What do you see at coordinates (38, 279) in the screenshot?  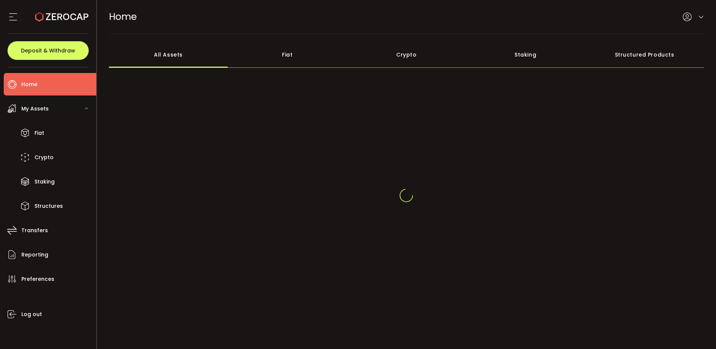 I see `span: Preferences` at bounding box center [38, 279].